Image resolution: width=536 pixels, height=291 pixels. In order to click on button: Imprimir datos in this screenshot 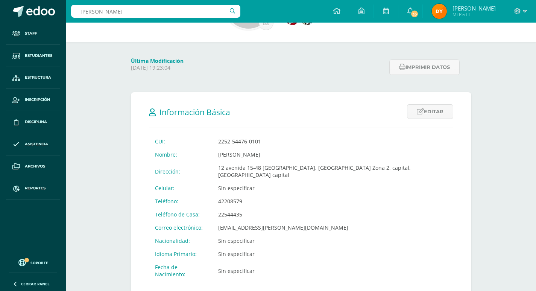, I will do `click(424, 67)`.